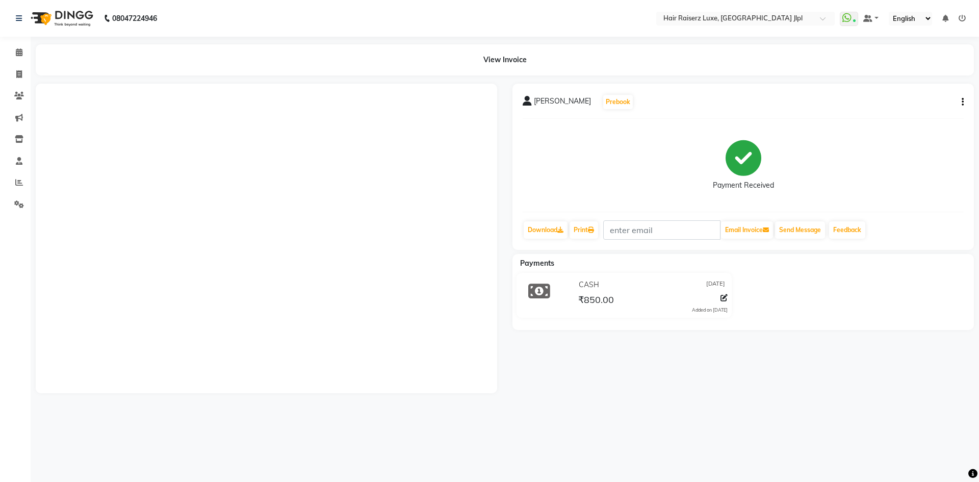  What do you see at coordinates (589, 285) in the screenshot?
I see `span: CASH` at bounding box center [589, 285].